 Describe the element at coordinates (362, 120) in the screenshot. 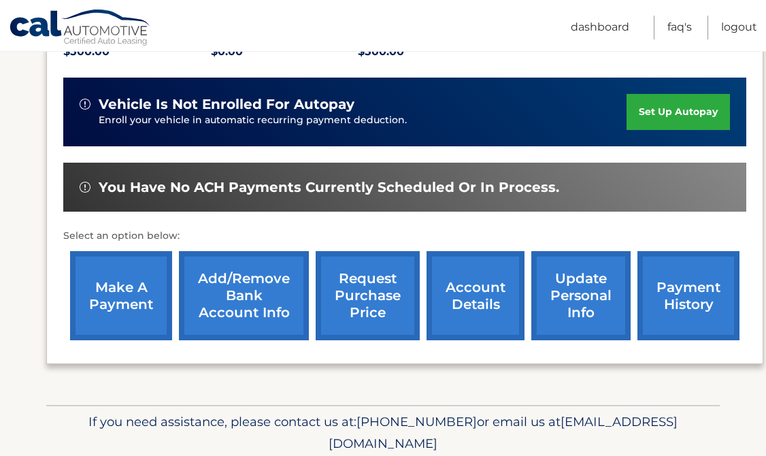

I see `p: Enroll your vehicle in automatic recurring payment deduction.` at that location.